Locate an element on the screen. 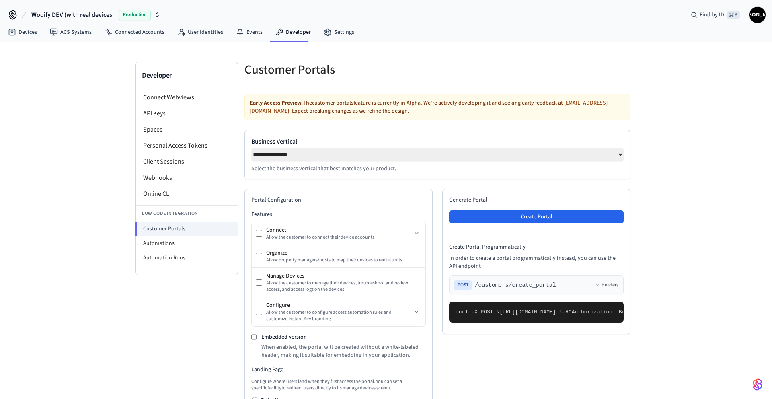  div: Configure is located at coordinates (339, 305).